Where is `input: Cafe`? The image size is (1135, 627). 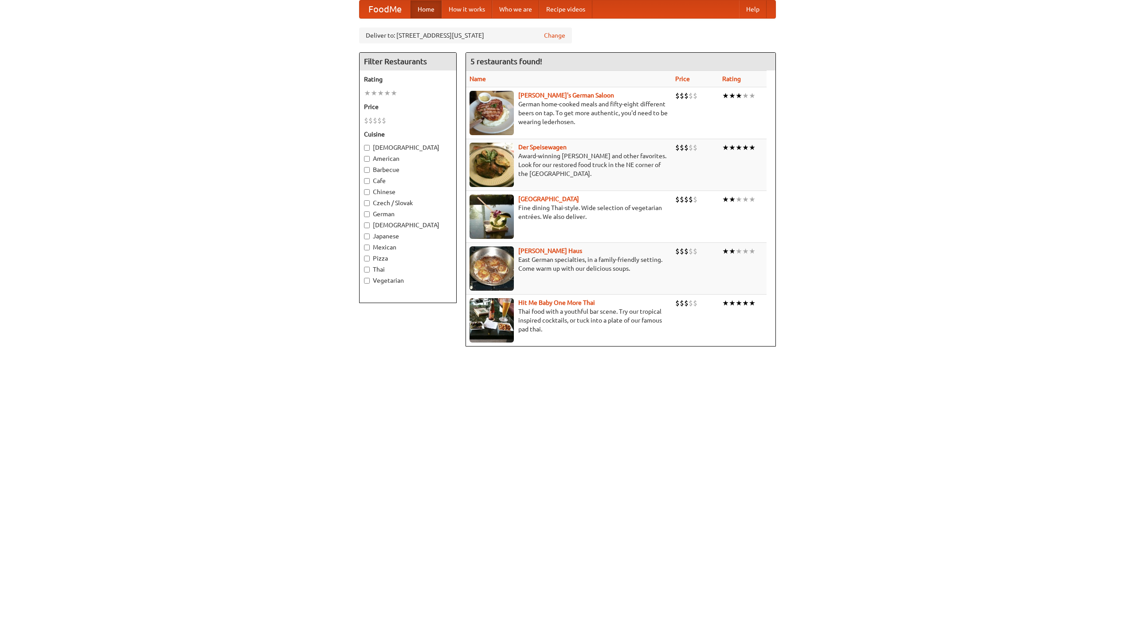
input: Cafe is located at coordinates (367, 181).